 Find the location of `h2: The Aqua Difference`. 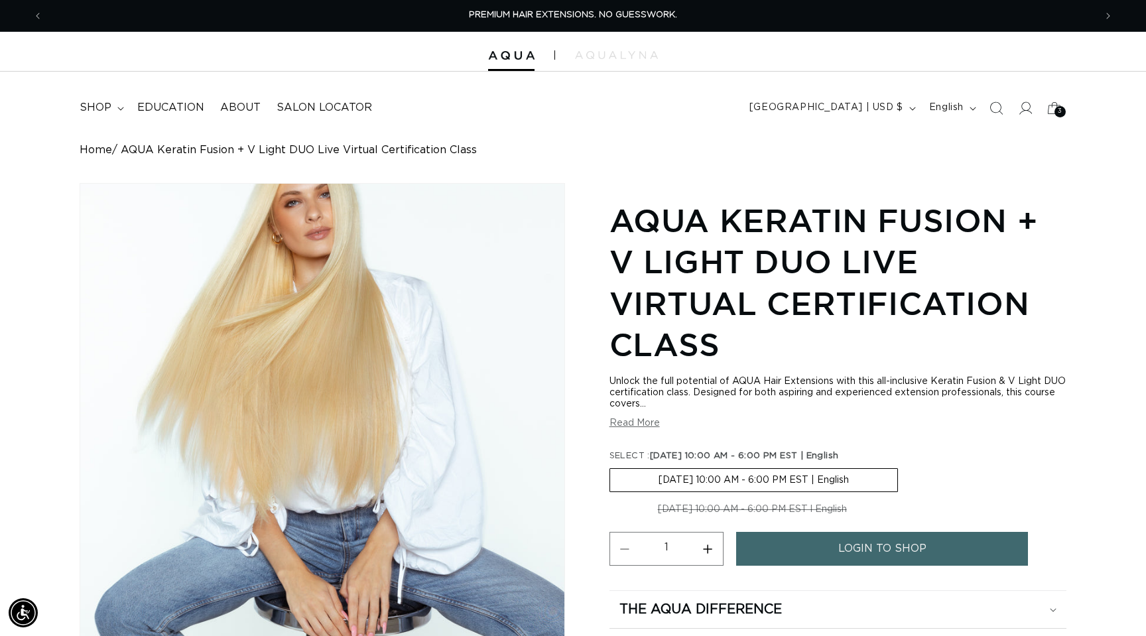

h2: The Aqua Difference is located at coordinates (700, 609).